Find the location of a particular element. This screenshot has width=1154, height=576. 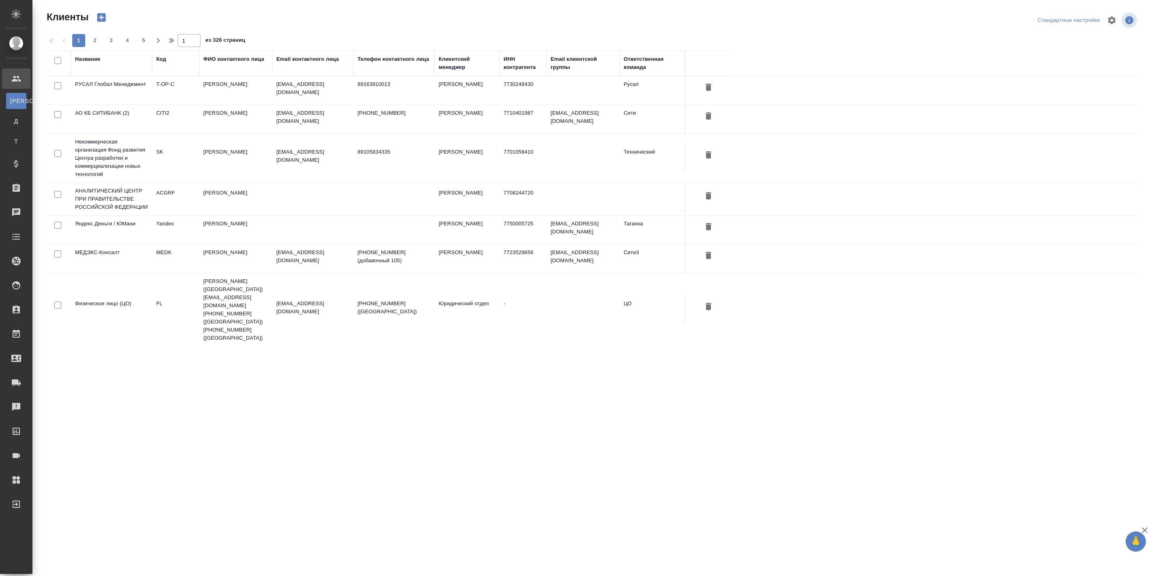

div: Телефон контактного лица is located at coordinates (393, 59).